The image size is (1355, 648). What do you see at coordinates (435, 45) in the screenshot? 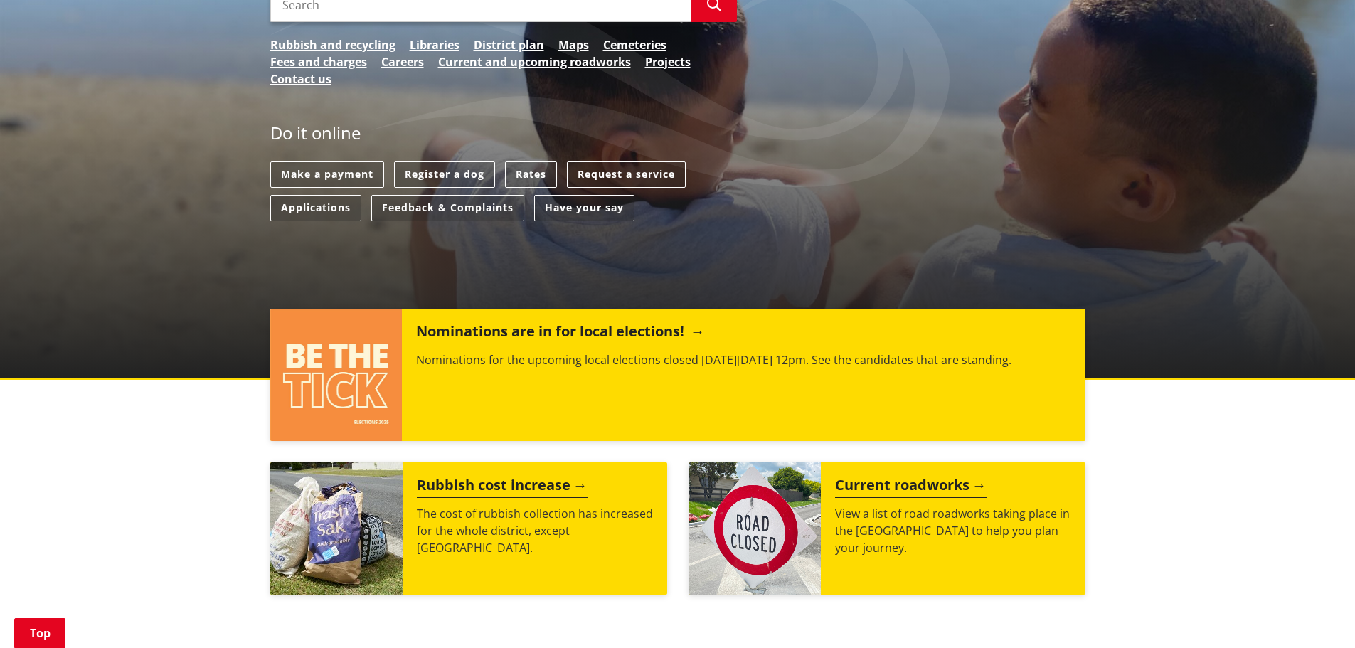
I see `a: Libraries` at bounding box center [435, 45].